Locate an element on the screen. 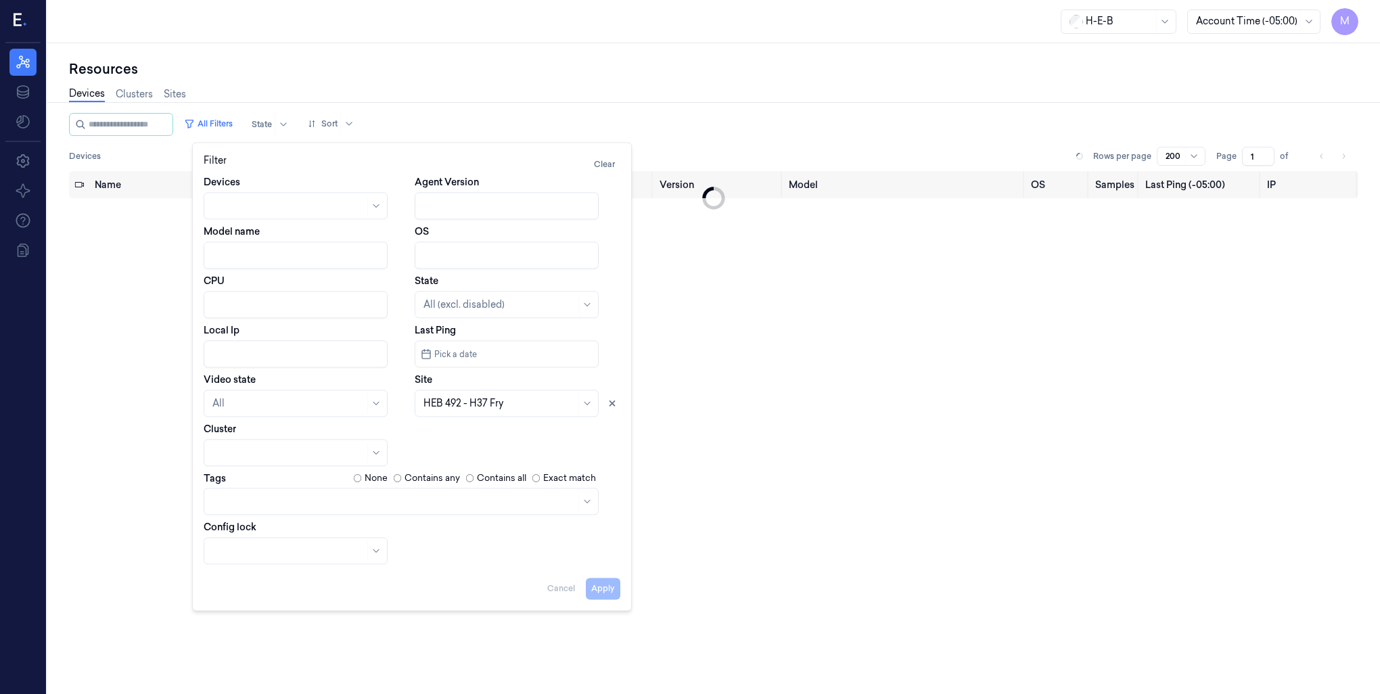  div: Resources is located at coordinates (714, 69).